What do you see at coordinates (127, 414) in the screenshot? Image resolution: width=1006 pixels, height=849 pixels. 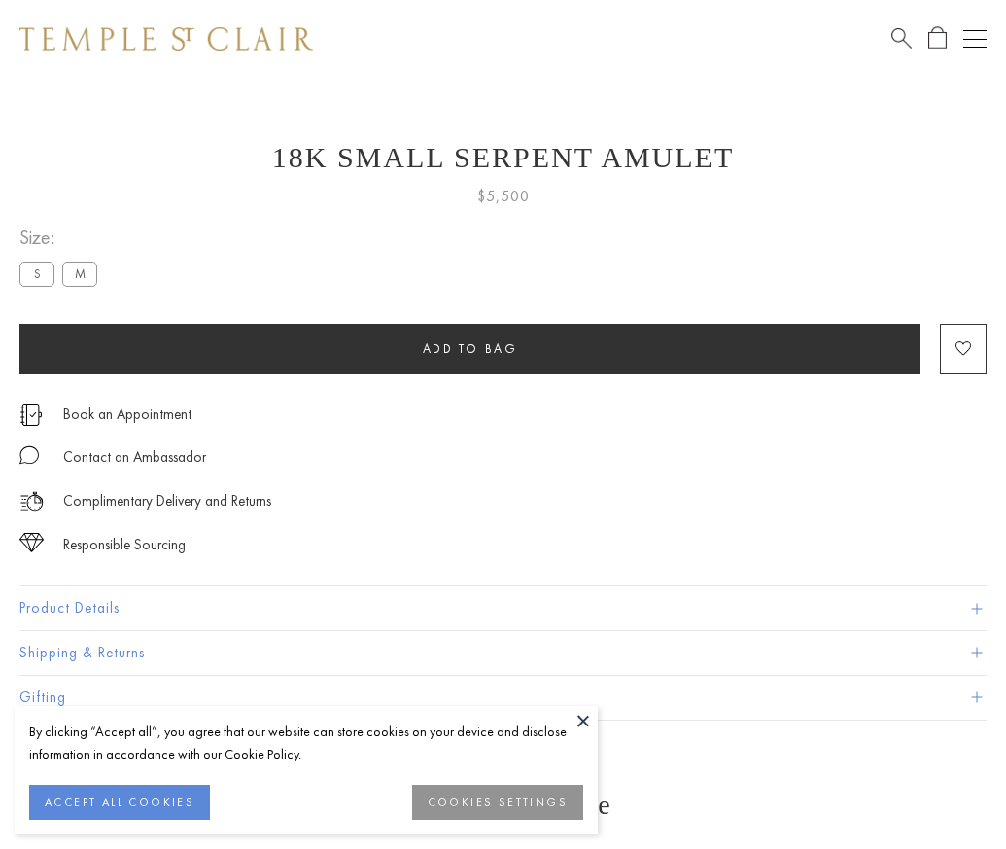 I see `a: Book an Appointment` at bounding box center [127, 414].